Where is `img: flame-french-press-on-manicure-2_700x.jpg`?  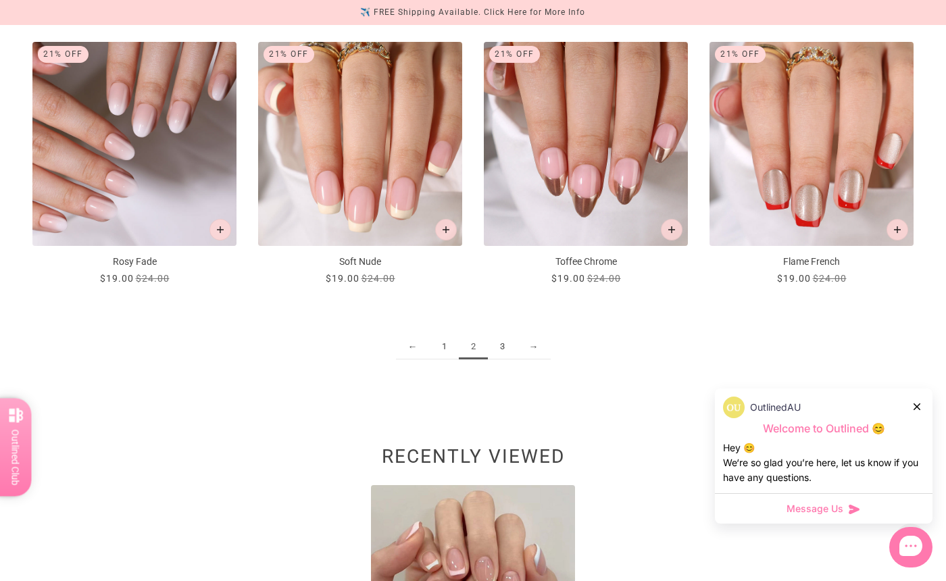 img: flame-french-press-on-manicure-2_700x.jpg is located at coordinates (811, 144).